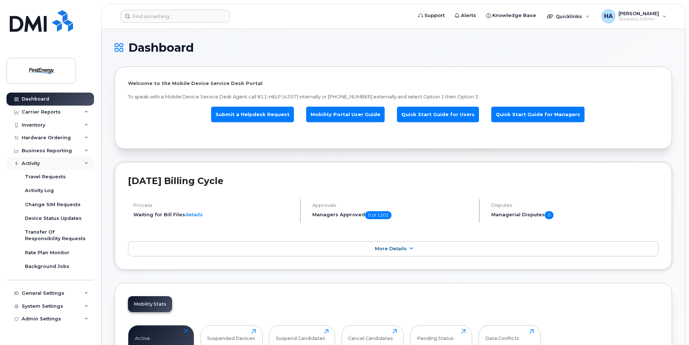  What do you see at coordinates (538, 114) in the screenshot?
I see `a: Quick Start Guide for Managers` at bounding box center [538, 114].